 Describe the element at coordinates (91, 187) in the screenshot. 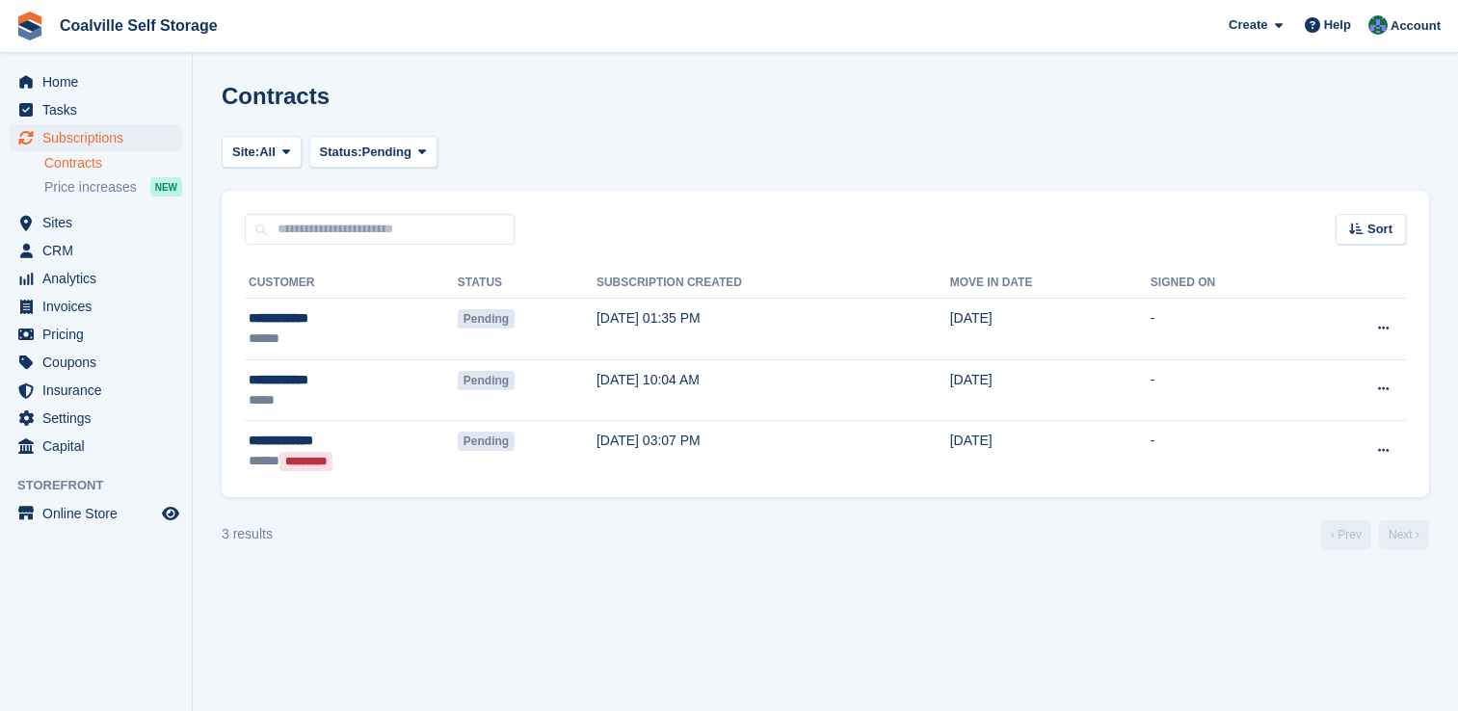

I see `span: Price increases` at that location.